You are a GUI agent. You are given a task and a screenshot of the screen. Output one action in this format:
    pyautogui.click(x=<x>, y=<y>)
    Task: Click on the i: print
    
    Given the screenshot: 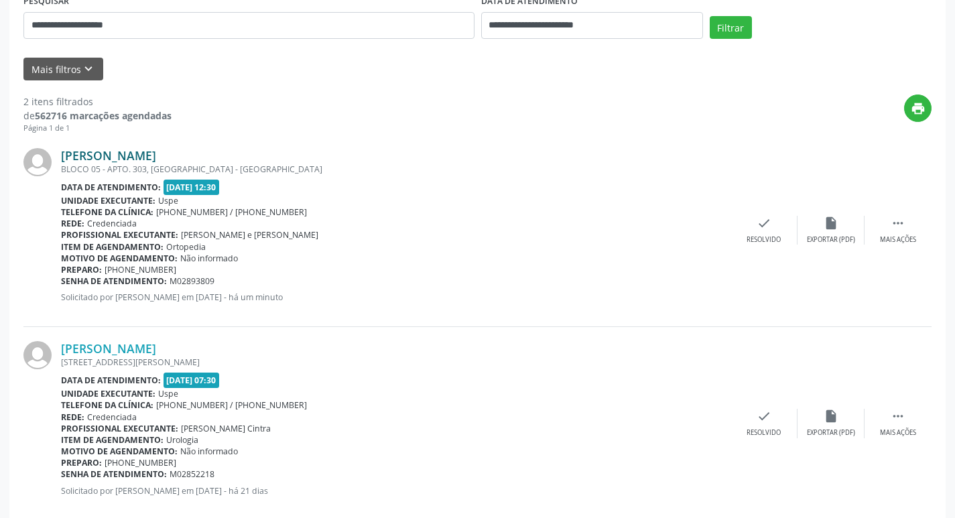 What is the action you would take?
    pyautogui.click(x=918, y=109)
    